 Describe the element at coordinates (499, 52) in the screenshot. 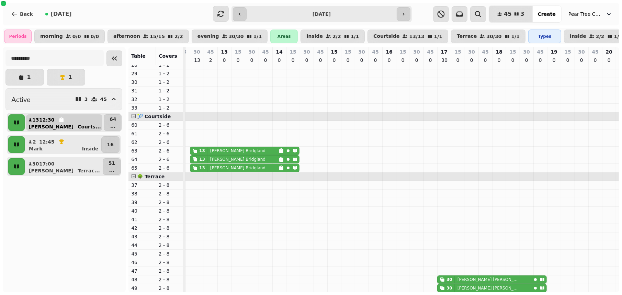

I see `p: 18` at that location.